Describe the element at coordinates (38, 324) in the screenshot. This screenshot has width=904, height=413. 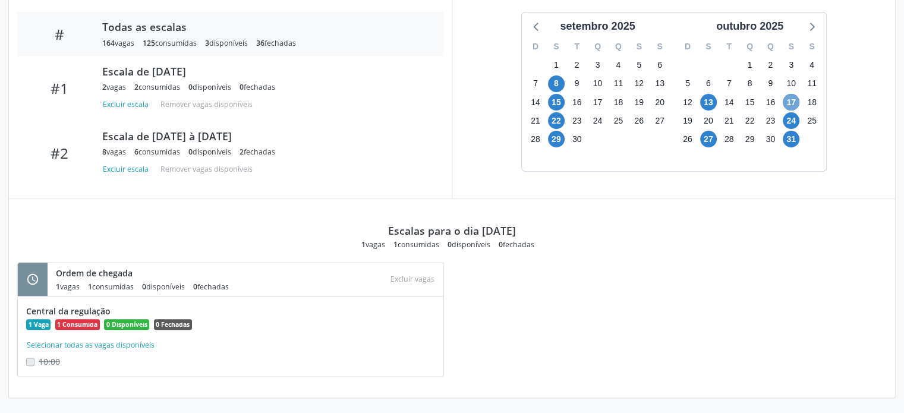
I see `span: 1 Vaga` at that location.